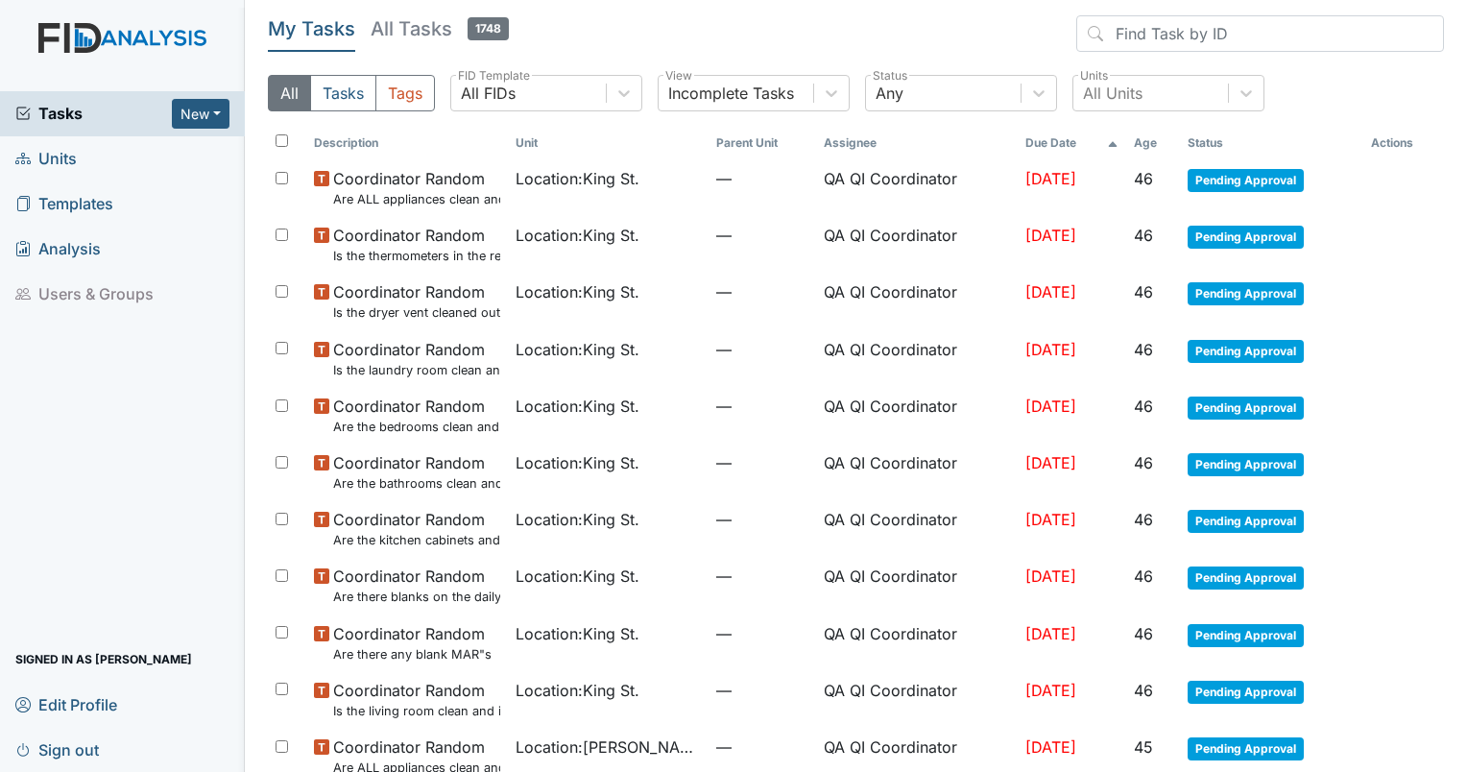 This screenshot has height=772, width=1467. I want to click on small: Are there blanks on the daily communication logs that have not been addressed by managers?, so click(417, 596).